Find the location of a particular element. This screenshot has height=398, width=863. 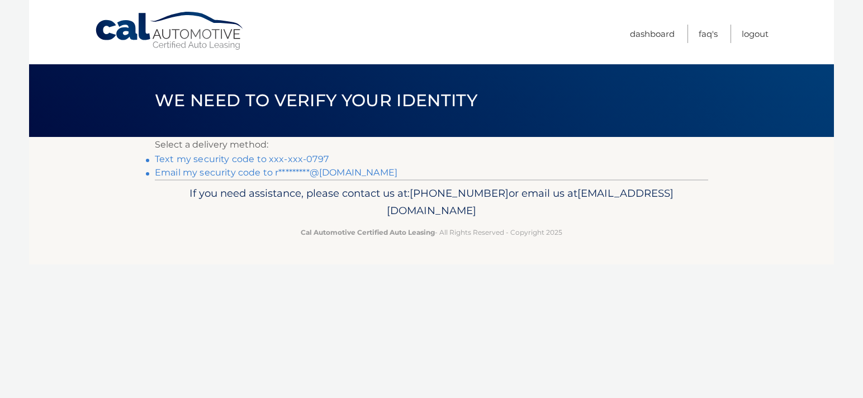

a: FAQ's is located at coordinates (708, 34).